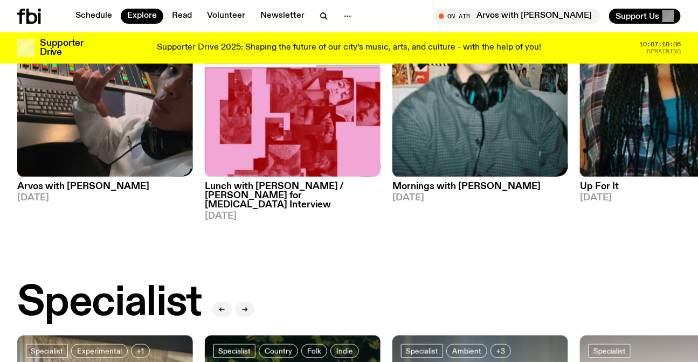 The height and width of the screenshot is (362, 698). What do you see at coordinates (349, 48) in the screenshot?
I see `p: Supporter Drive 2025: Shaping the future of our city’s music, arts, and culture - with the help o...` at bounding box center [349, 48].